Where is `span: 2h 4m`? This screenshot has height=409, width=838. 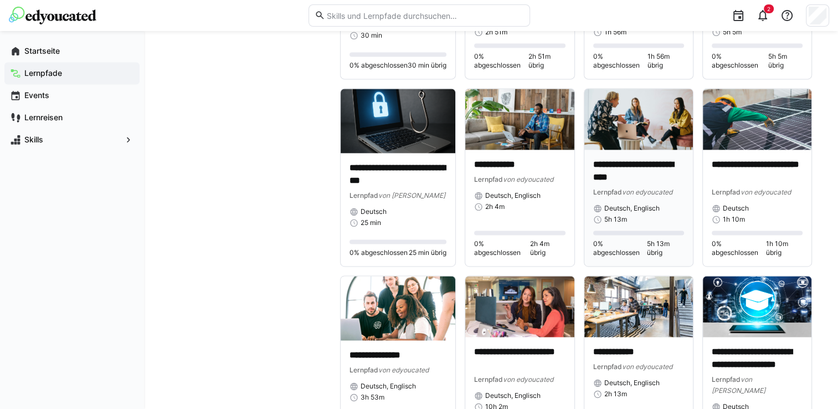
span: 2h 4m is located at coordinates (495, 207).